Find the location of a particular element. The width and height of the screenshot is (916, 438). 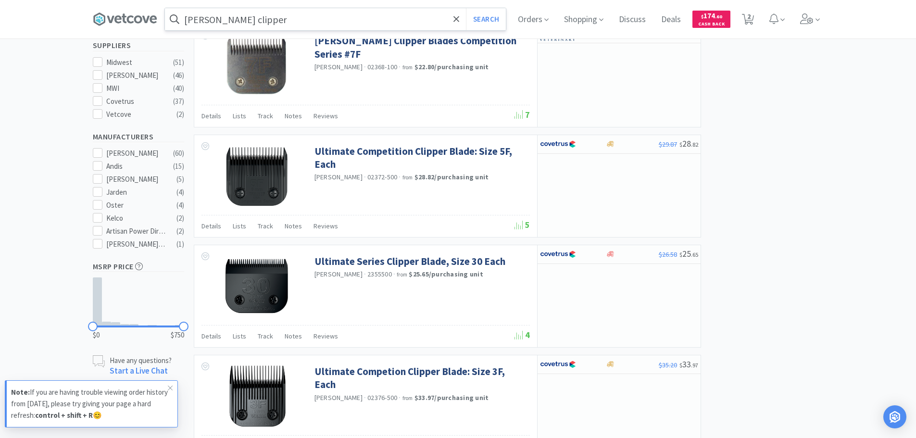

div: ( 51 ) is located at coordinates (178, 62).